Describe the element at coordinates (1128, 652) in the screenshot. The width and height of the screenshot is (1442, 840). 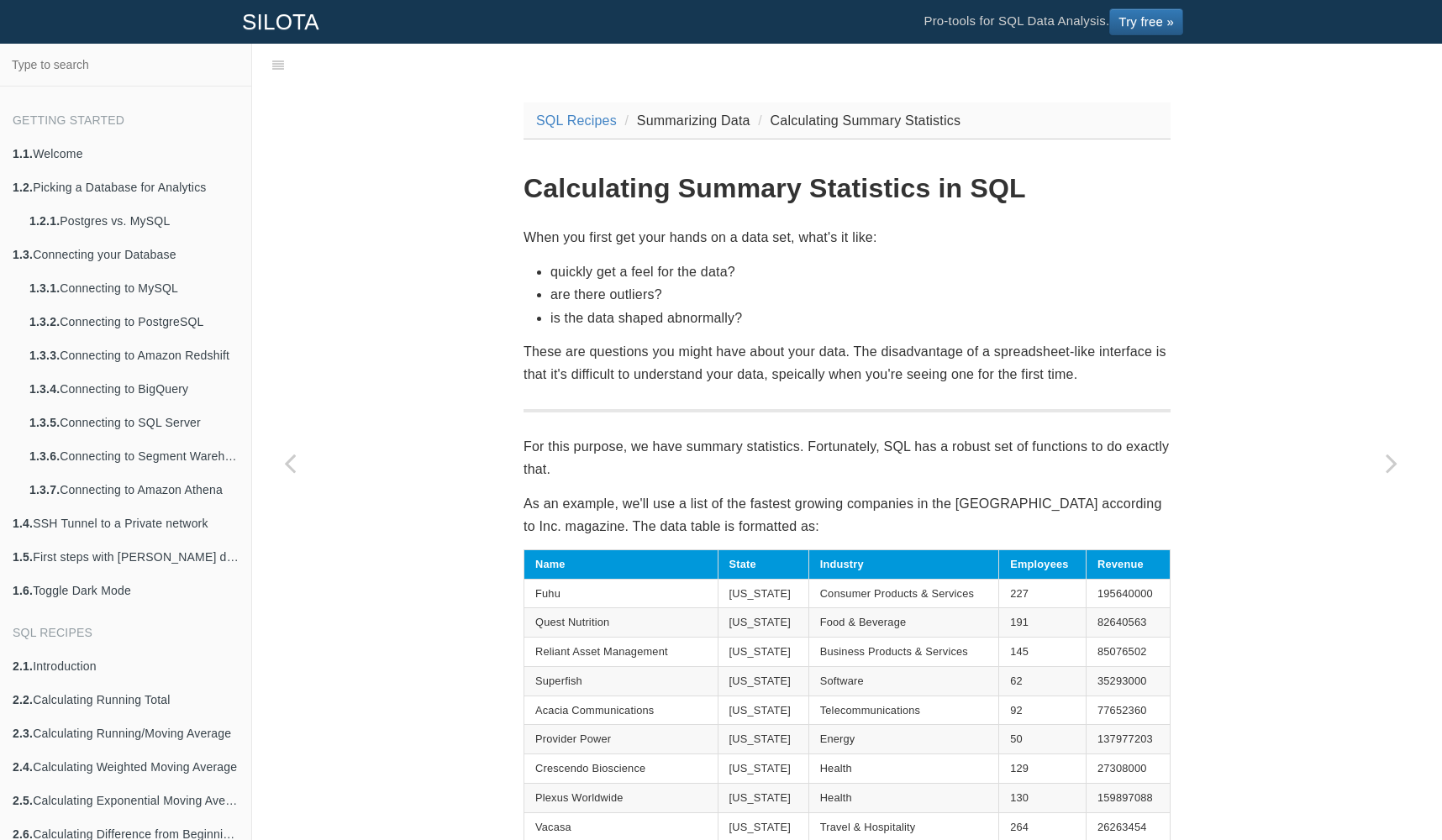
I see `td: 85076502` at that location.